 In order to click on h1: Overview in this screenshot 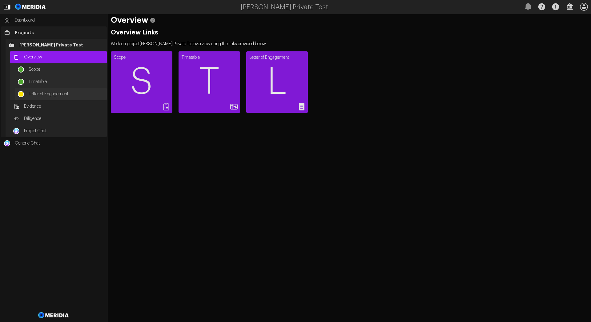, I will do `click(349, 20)`.